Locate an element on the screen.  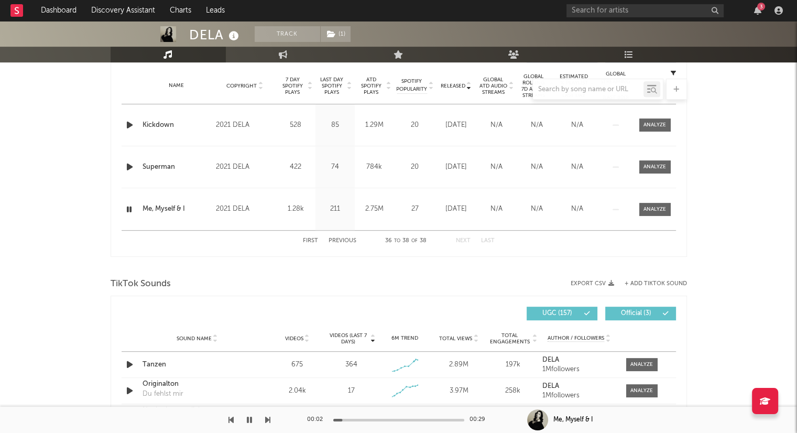
div: Global Streaming Trend (Last 60D) is located at coordinates (616, 86).